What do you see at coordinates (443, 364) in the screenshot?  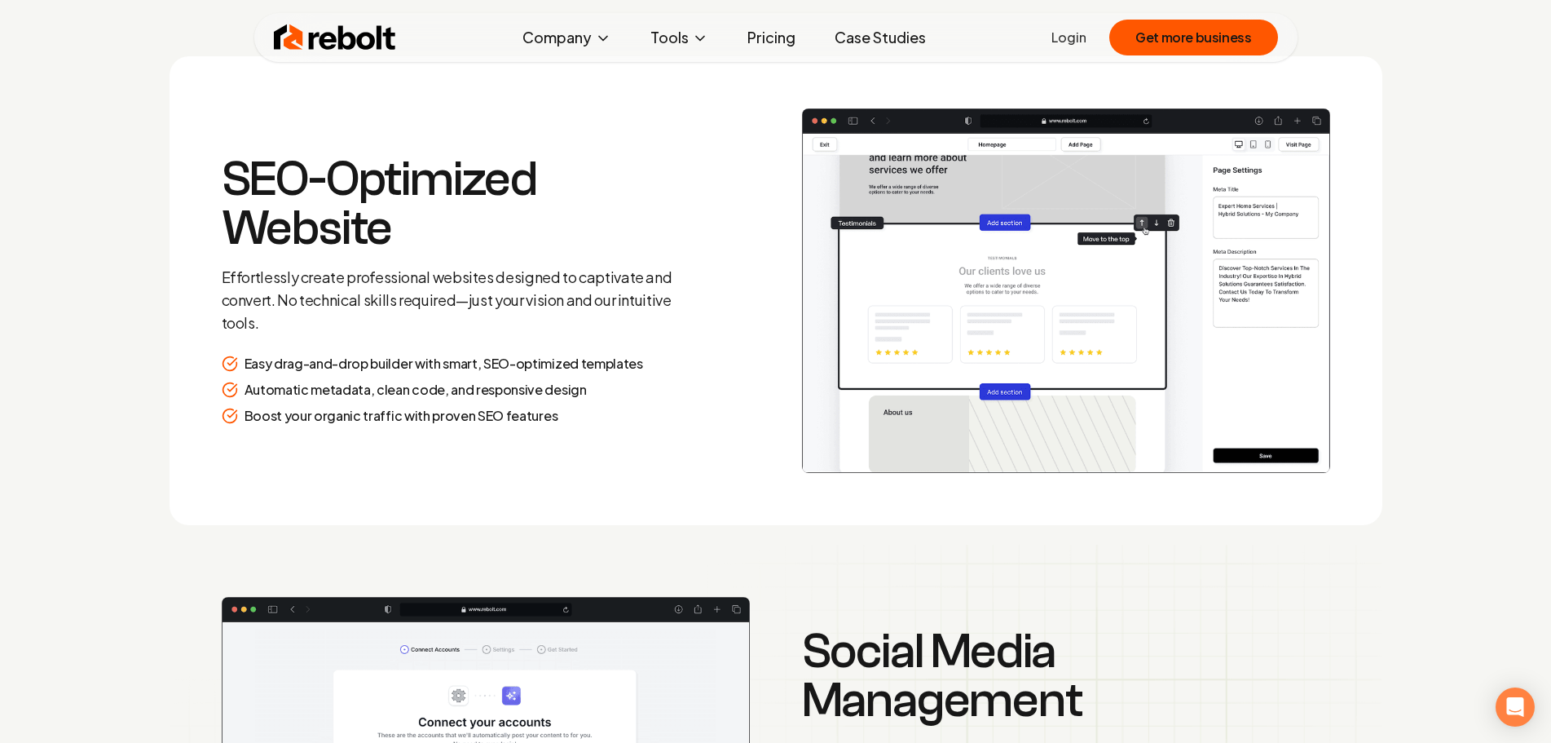 I see `p: Easy drag-and-drop builder with smart, SEO-optimized templates` at bounding box center [443, 364].